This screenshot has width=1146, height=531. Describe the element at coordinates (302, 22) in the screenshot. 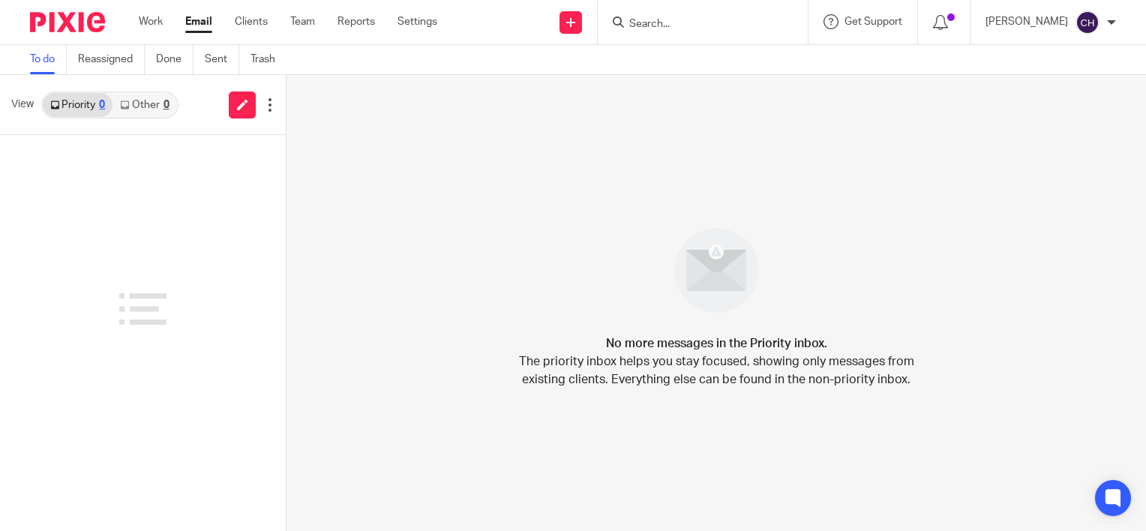

I see `a: Team` at that location.